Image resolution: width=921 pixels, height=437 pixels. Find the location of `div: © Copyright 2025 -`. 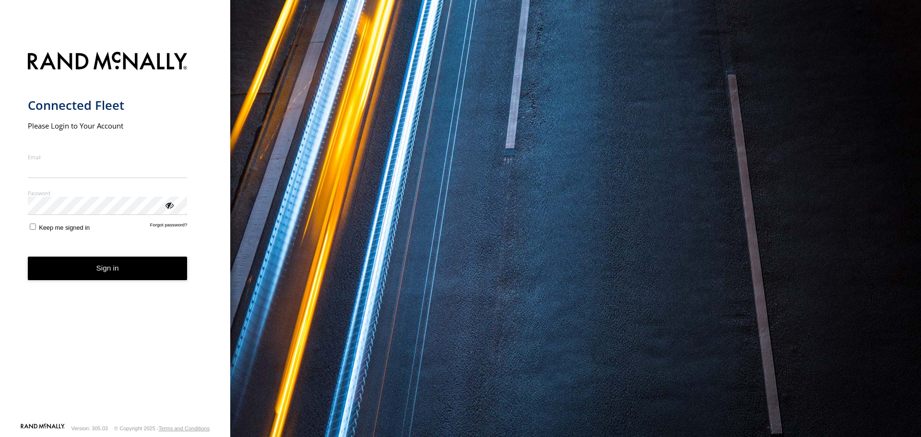

div: © Copyright 2025 - is located at coordinates (162, 429).